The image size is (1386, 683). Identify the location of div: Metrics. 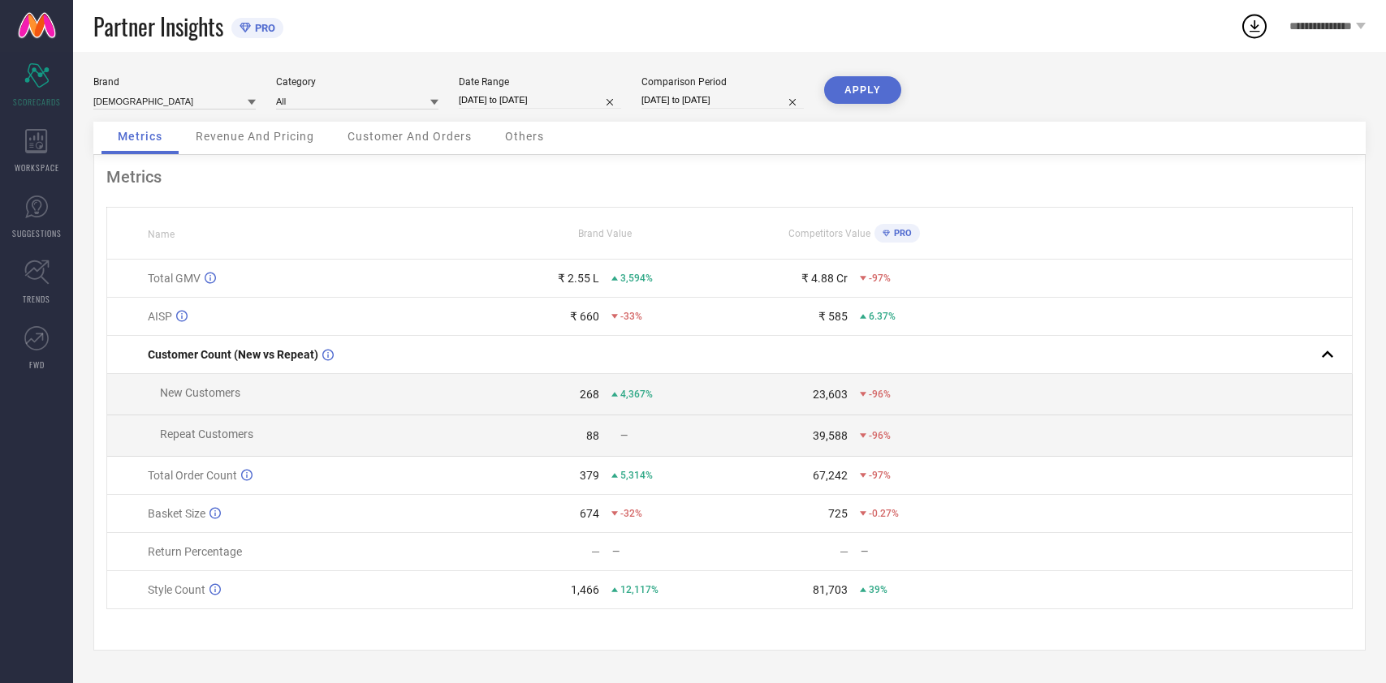
(729, 177).